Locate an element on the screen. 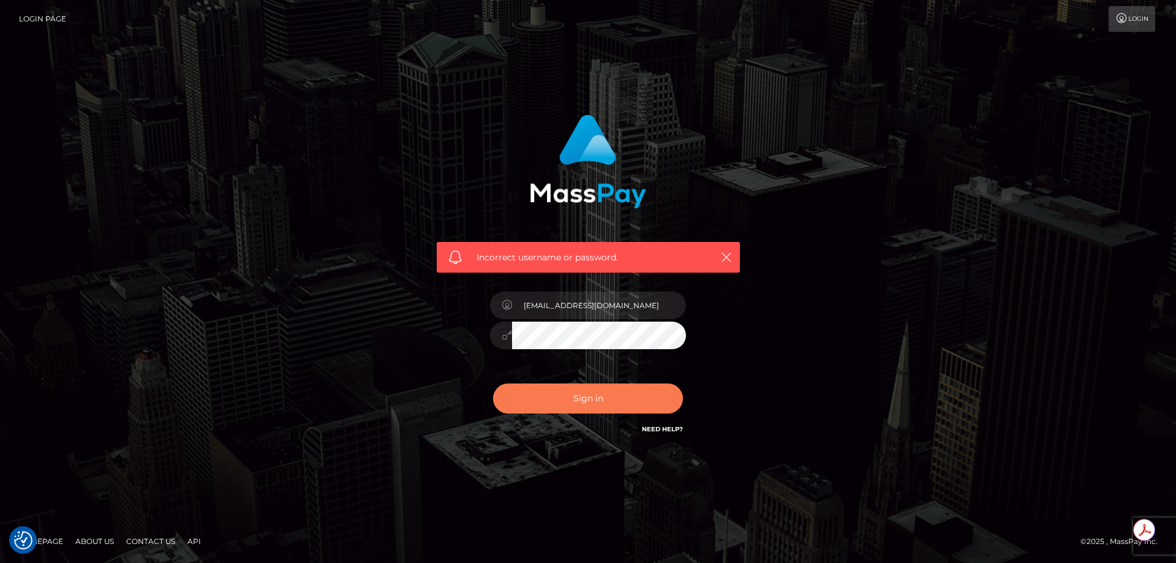 The image size is (1176, 563). a: Login Page is located at coordinates (42, 19).